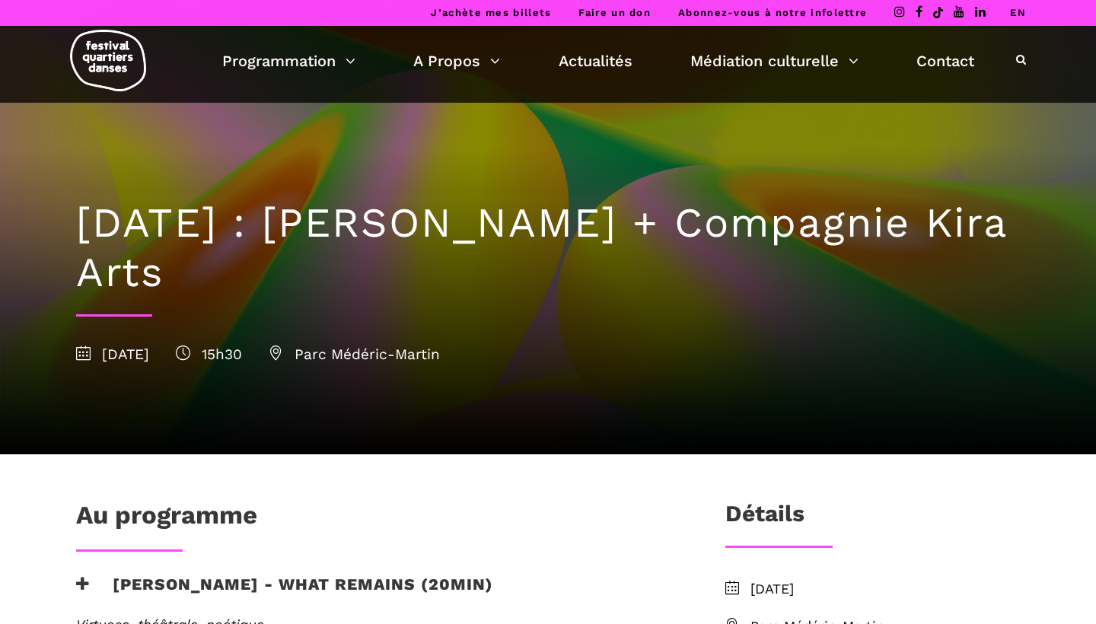  I want to click on span: Parc Médéric-Martin, so click(354, 354).